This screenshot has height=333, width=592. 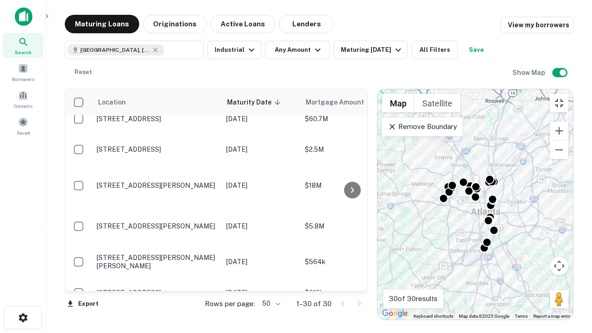 What do you see at coordinates (83, 72) in the screenshot?
I see `button: Reset` at bounding box center [83, 72].